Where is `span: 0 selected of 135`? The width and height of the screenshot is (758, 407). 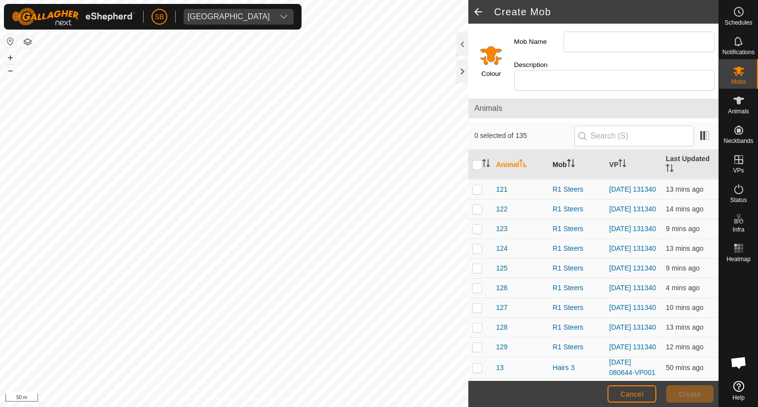 span: 0 selected of 135 is located at coordinates (524, 136).